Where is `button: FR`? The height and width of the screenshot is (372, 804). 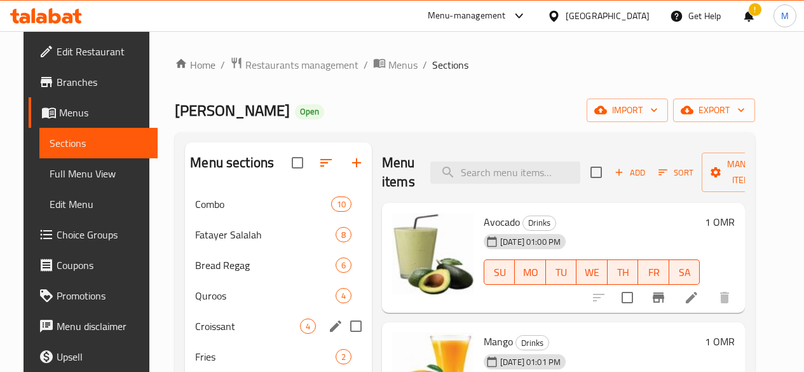 button: FR is located at coordinates (653, 272).